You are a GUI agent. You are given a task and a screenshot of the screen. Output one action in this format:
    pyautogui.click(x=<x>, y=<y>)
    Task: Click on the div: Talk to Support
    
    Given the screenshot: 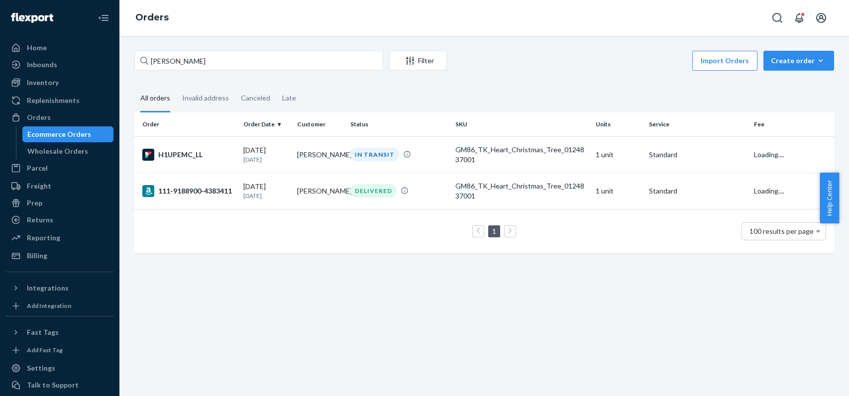 What is the action you would take?
    pyautogui.click(x=53, y=385)
    